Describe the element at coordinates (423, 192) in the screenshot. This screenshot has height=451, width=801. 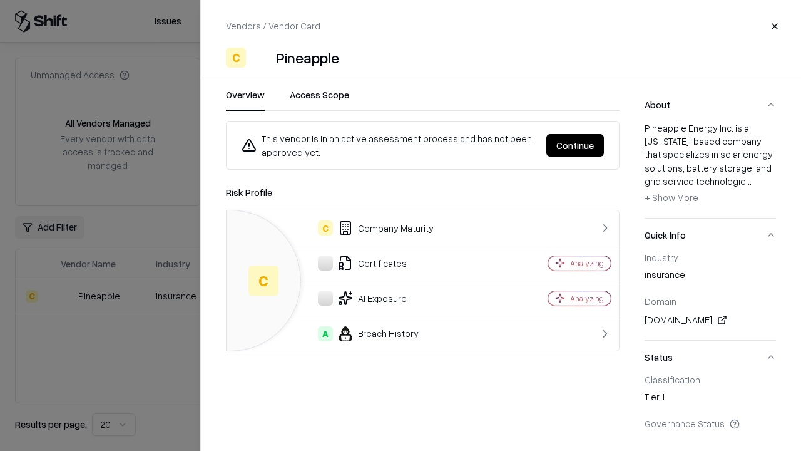
I see `div: Risk Profile` at that location.